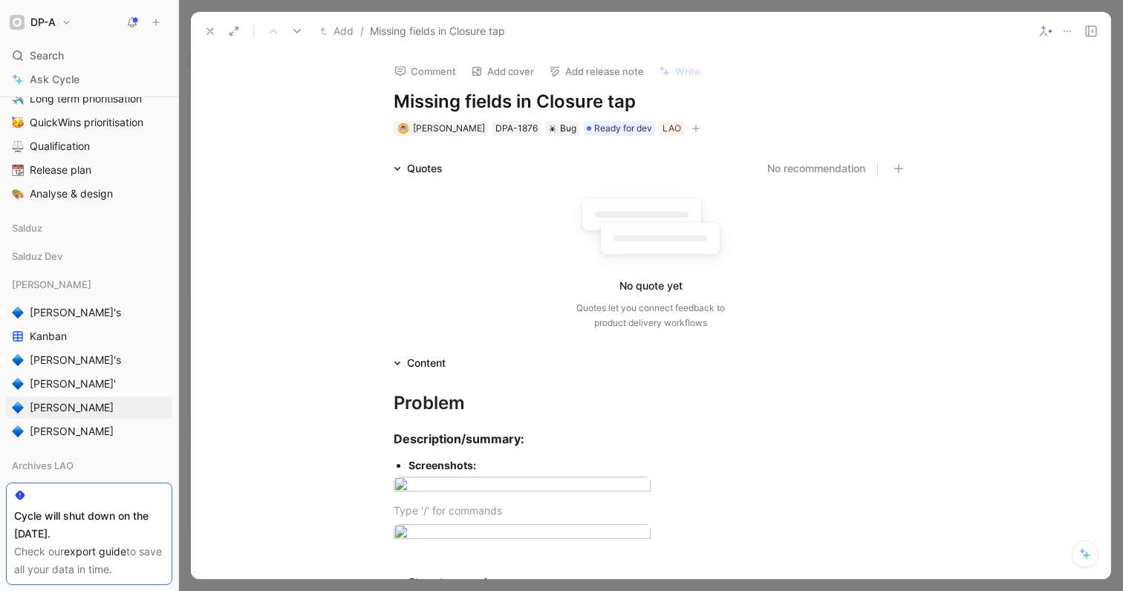 The height and width of the screenshot is (591, 1123). What do you see at coordinates (458, 582) in the screenshot?
I see `strong: Steps to reproduce:` at bounding box center [458, 582].